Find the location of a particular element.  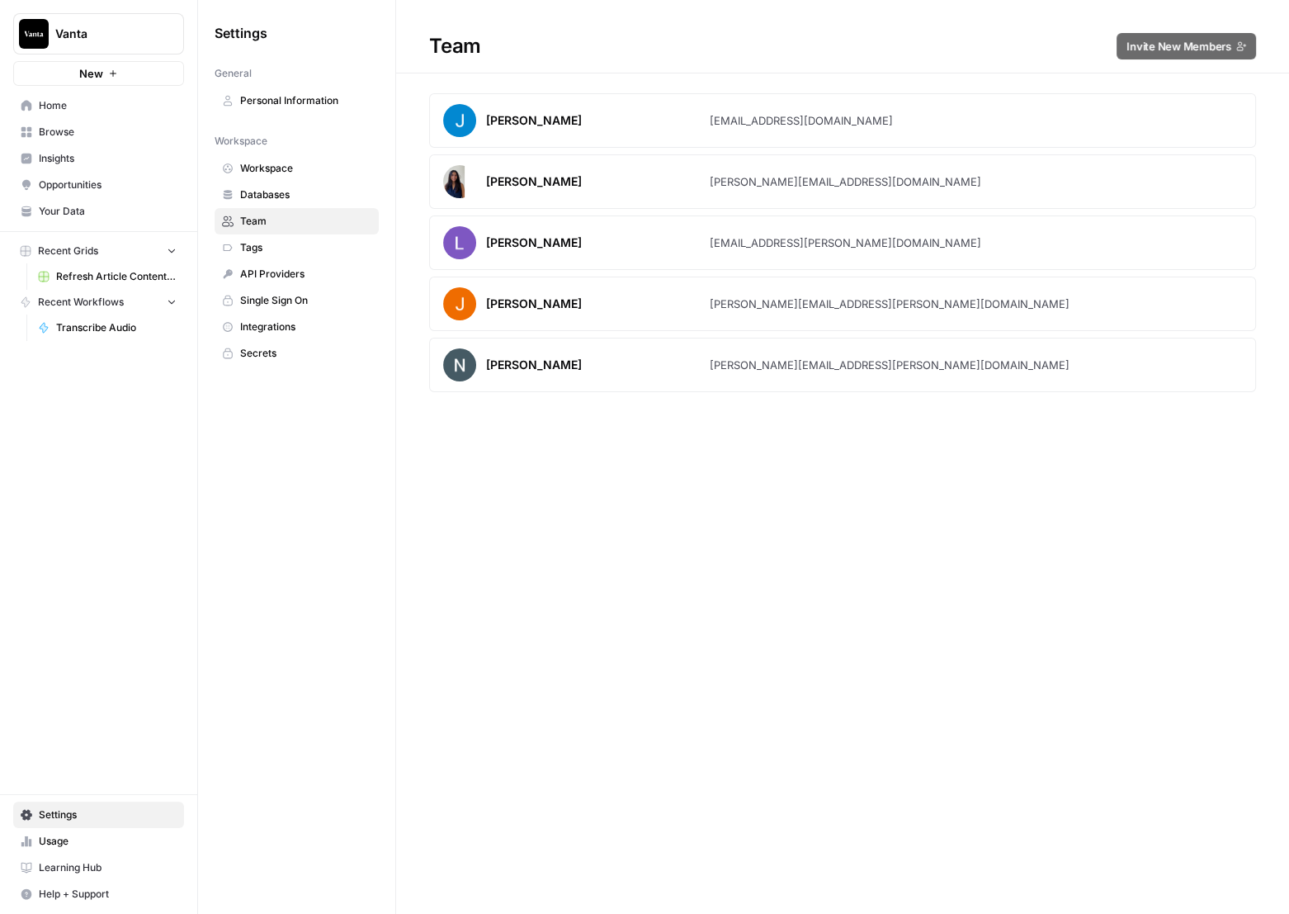

a: Settings is located at coordinates (98, 815).